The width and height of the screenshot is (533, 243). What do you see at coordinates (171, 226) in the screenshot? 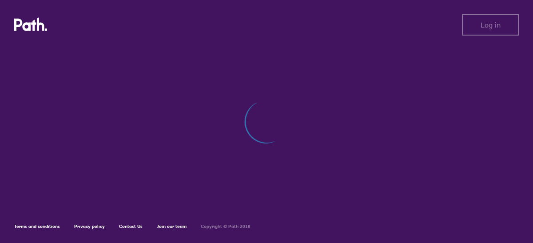
I see `a: Join our team` at bounding box center [171, 226].